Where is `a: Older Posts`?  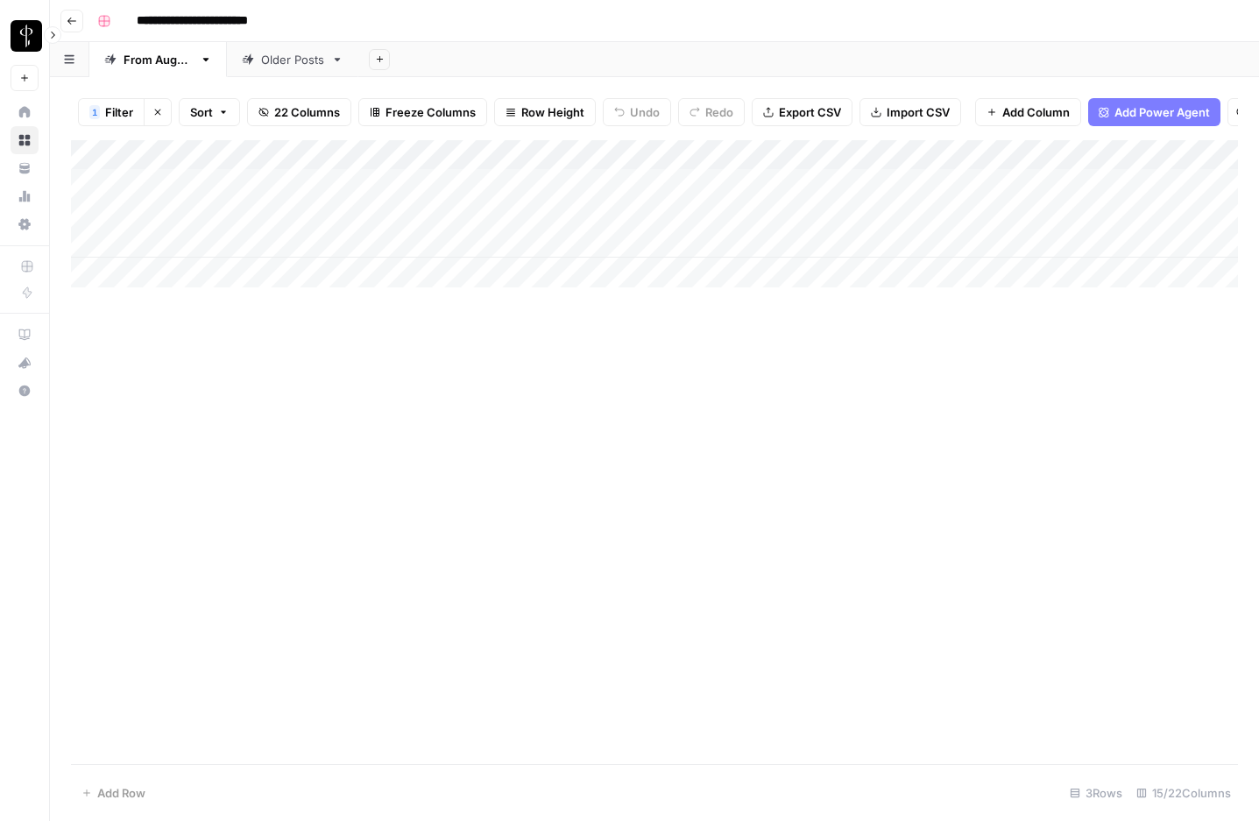 a: Older Posts is located at coordinates (293, 60).